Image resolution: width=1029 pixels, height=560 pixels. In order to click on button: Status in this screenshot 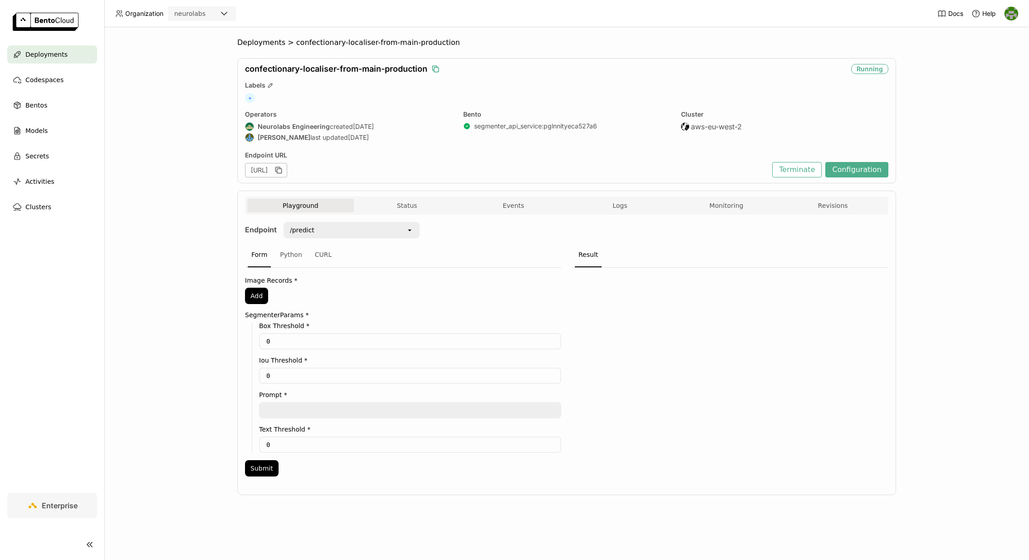, I will do `click(407, 206)`.